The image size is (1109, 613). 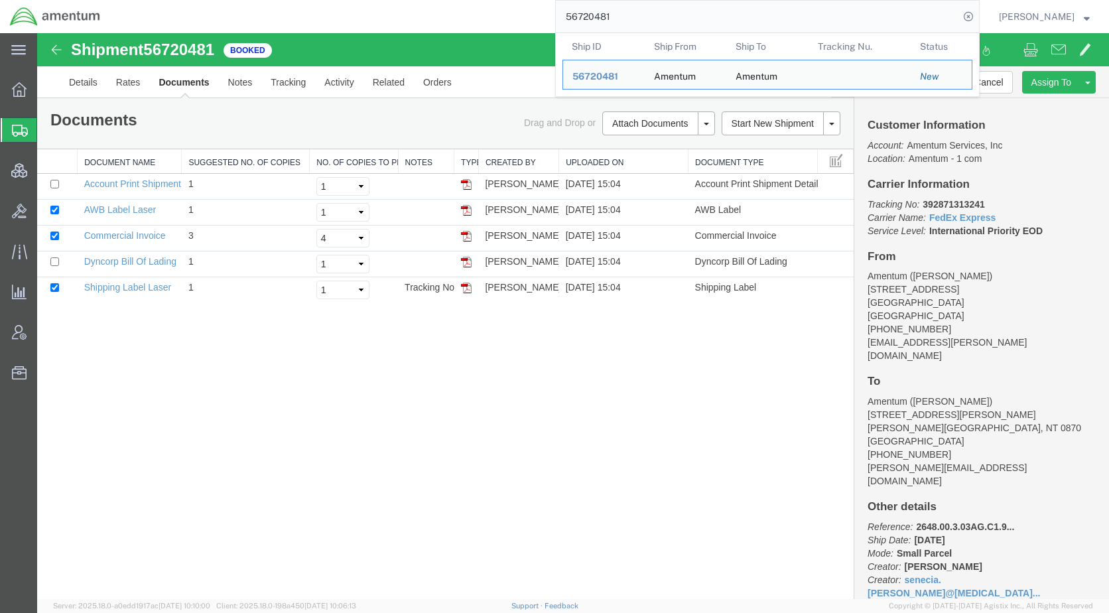 What do you see at coordinates (481, 128) in the screenshot?
I see `th: Created by` at bounding box center [481, 128].